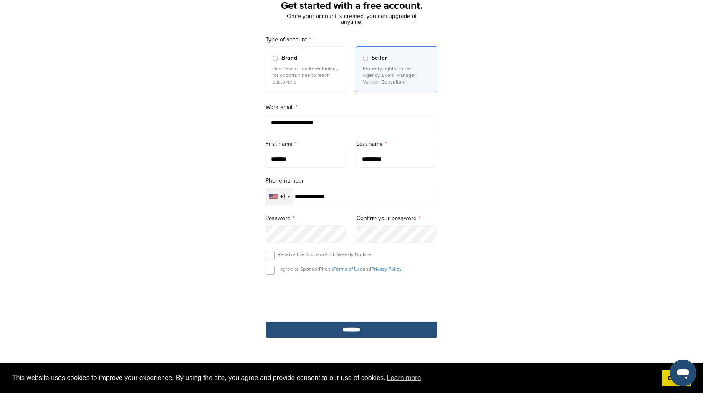 This screenshot has width=703, height=393. What do you see at coordinates (352, 181) in the screenshot?
I see `label: Phone number` at bounding box center [352, 181].